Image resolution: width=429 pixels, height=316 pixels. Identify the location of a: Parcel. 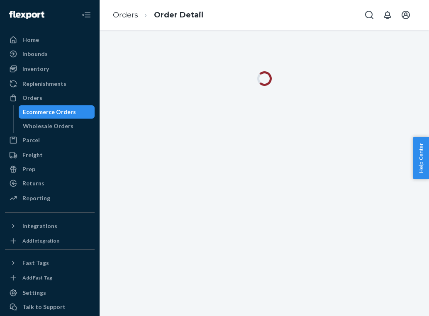
(50, 140).